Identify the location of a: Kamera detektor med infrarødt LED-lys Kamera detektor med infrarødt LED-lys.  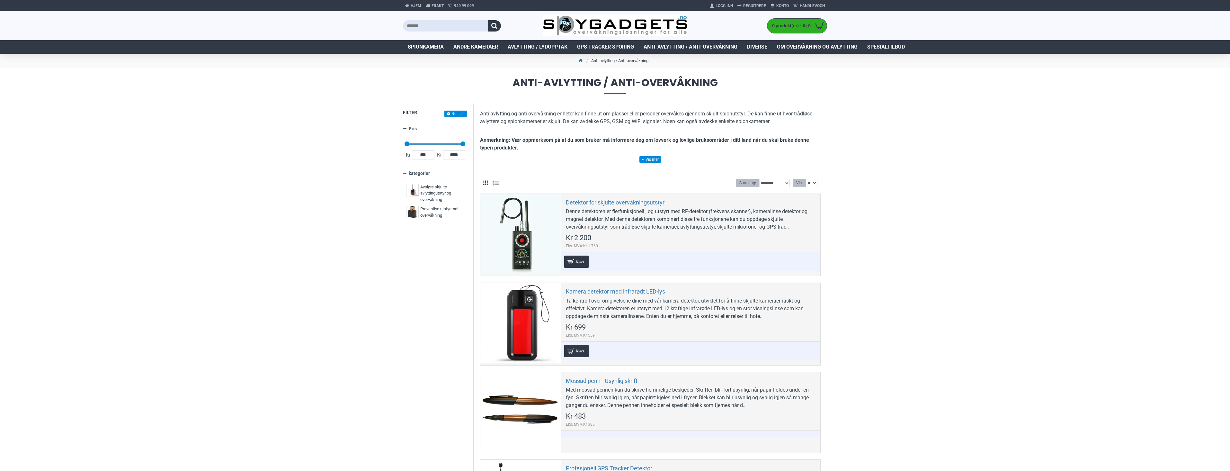
(521, 323).